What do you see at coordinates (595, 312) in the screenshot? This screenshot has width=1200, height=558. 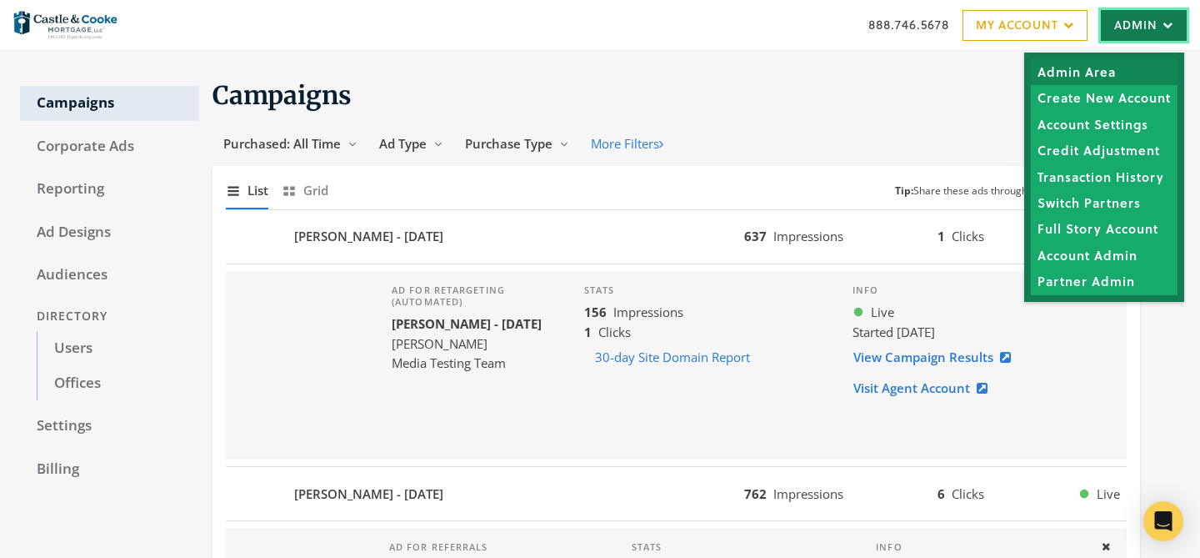 I see `b: 156` at bounding box center [595, 312].